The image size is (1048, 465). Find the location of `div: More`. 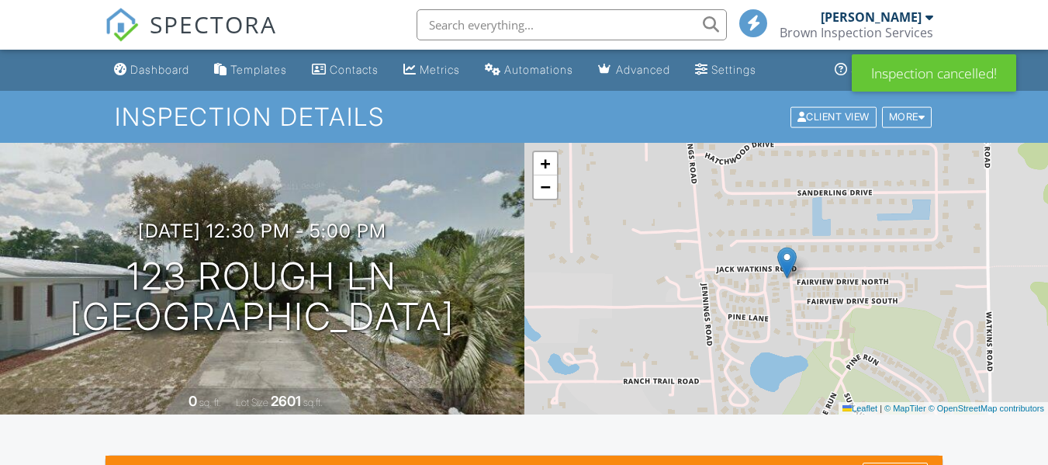

div: More is located at coordinates (907, 116).